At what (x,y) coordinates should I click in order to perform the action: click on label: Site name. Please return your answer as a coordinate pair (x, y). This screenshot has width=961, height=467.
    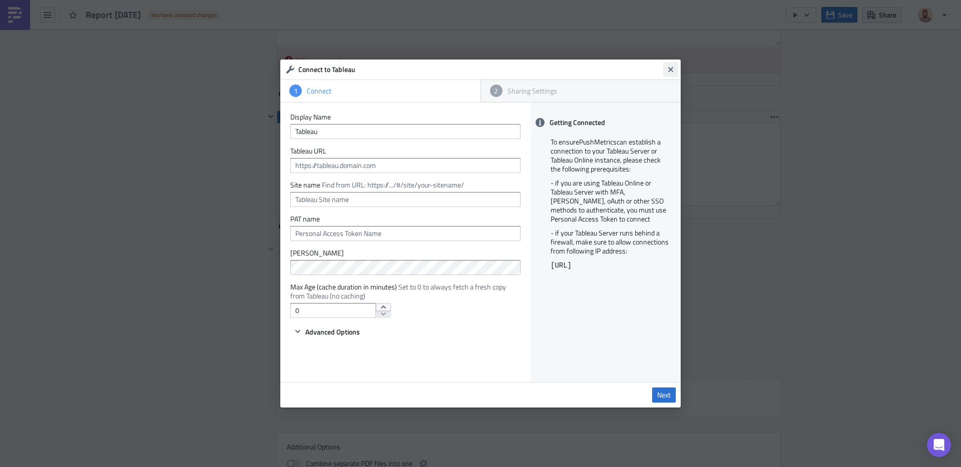
    Looking at the image, I should click on (405, 185).